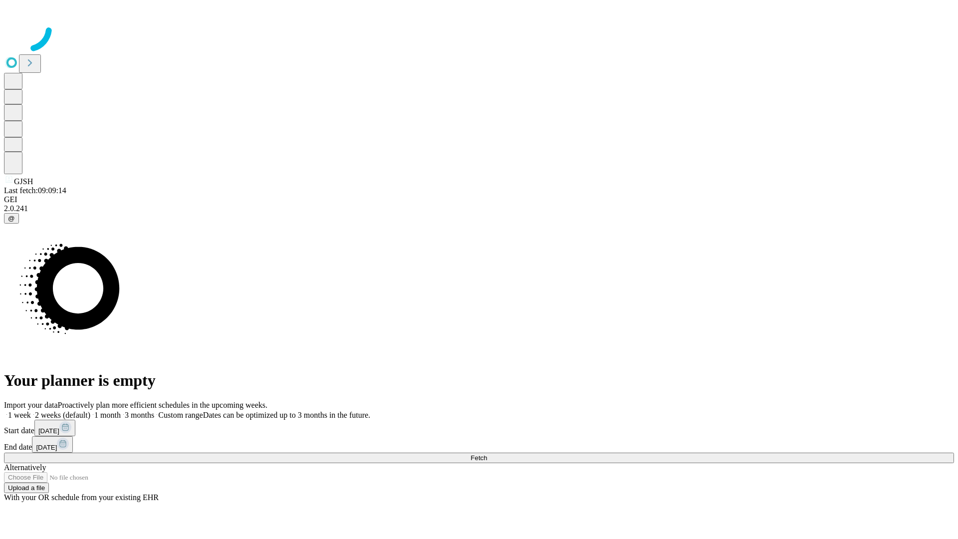 This screenshot has width=958, height=539. What do you see at coordinates (286, 415) in the screenshot?
I see `span: Dates can be optimized up to 3 months in the future.` at bounding box center [286, 415].